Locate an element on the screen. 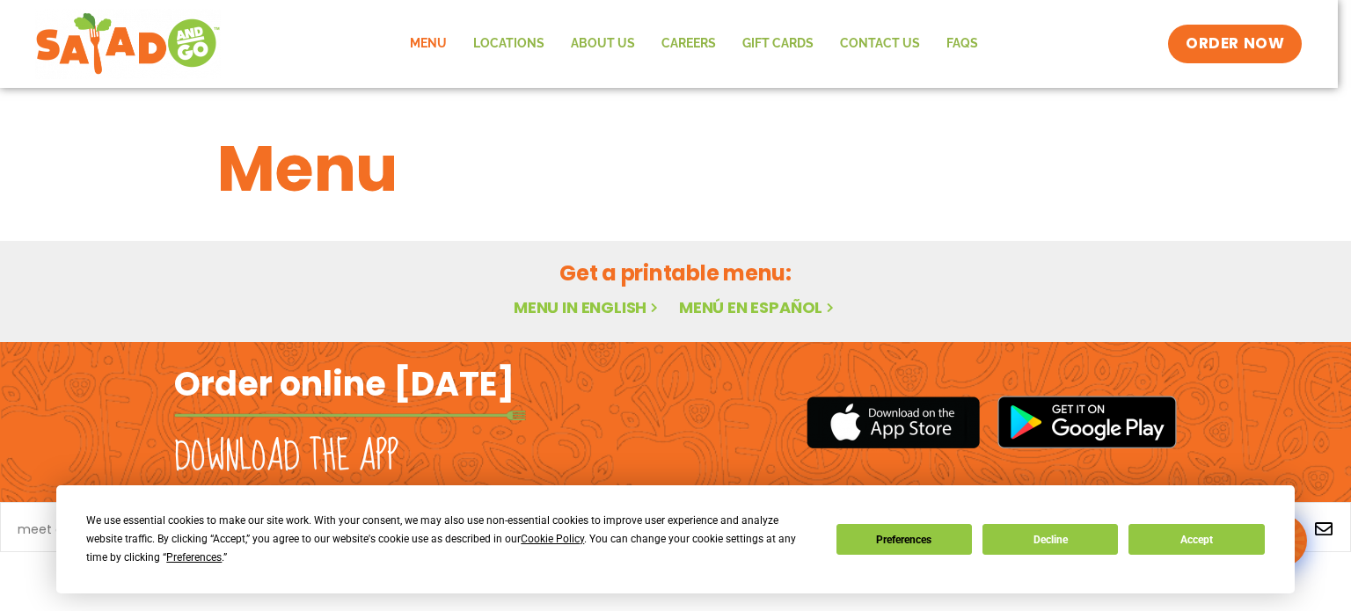  a: Contact Us is located at coordinates (879, 44).